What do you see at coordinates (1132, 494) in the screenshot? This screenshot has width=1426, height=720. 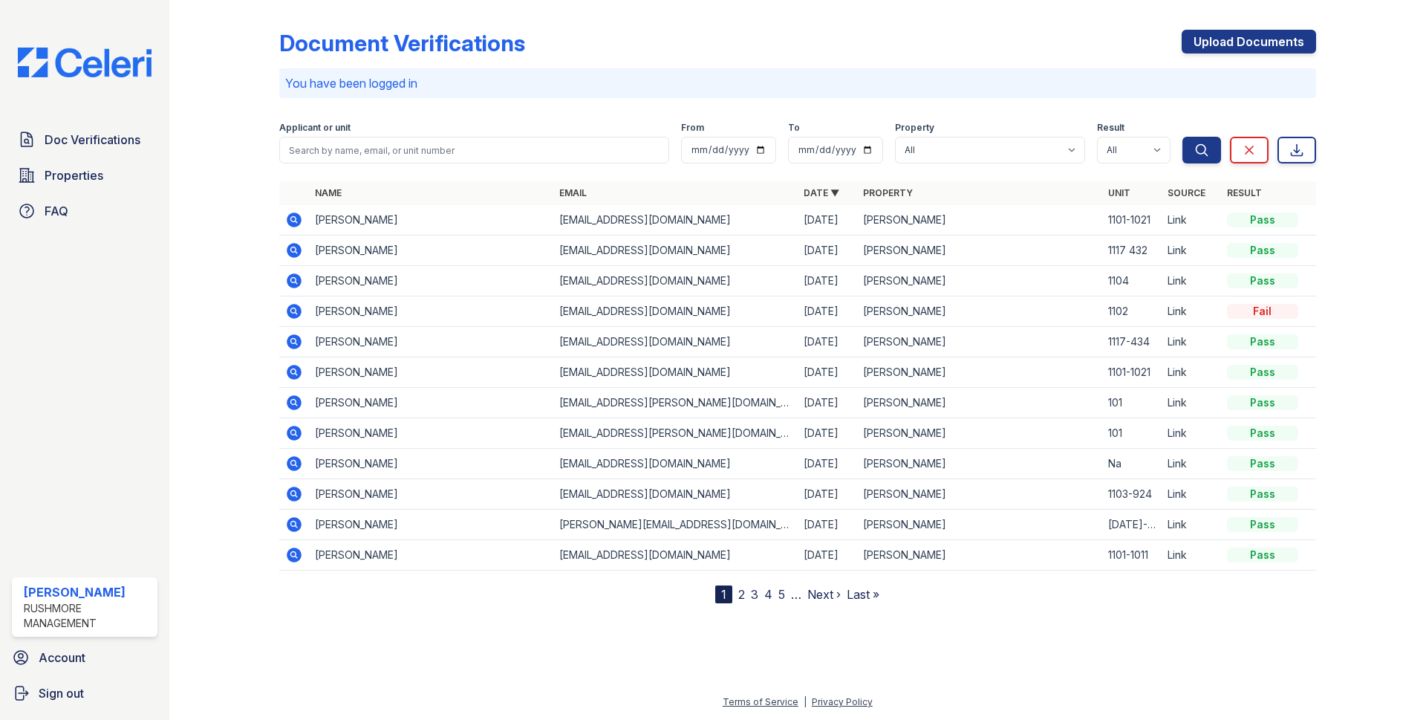 I see `td: 1103-924` at bounding box center [1132, 494].